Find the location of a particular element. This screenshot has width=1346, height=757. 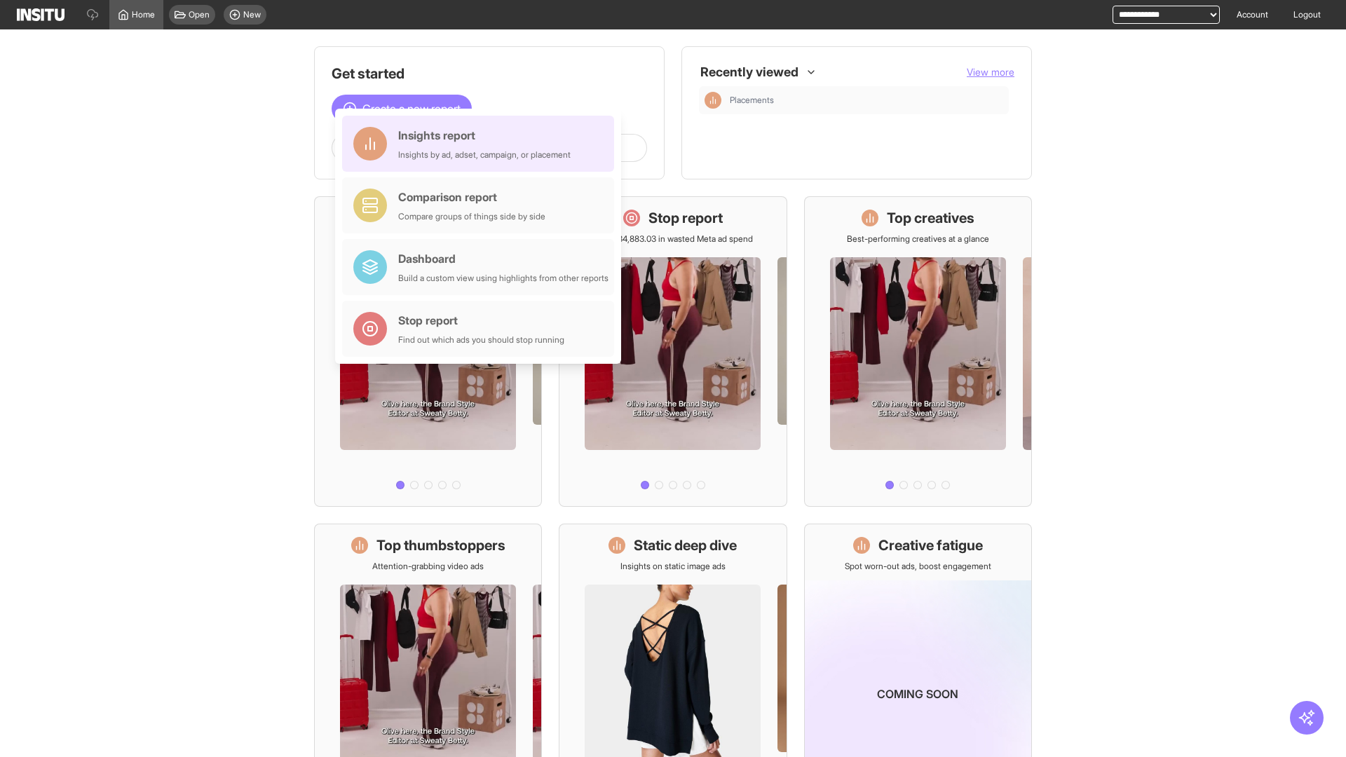

button: Create a new report is located at coordinates (402, 109).